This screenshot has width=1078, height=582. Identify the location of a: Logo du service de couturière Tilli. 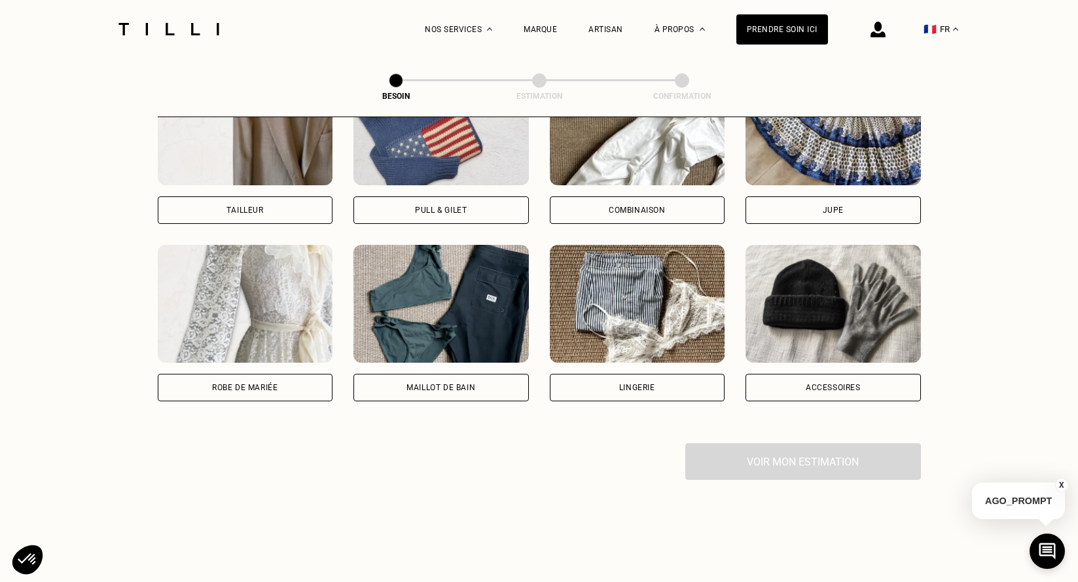
(169, 29).